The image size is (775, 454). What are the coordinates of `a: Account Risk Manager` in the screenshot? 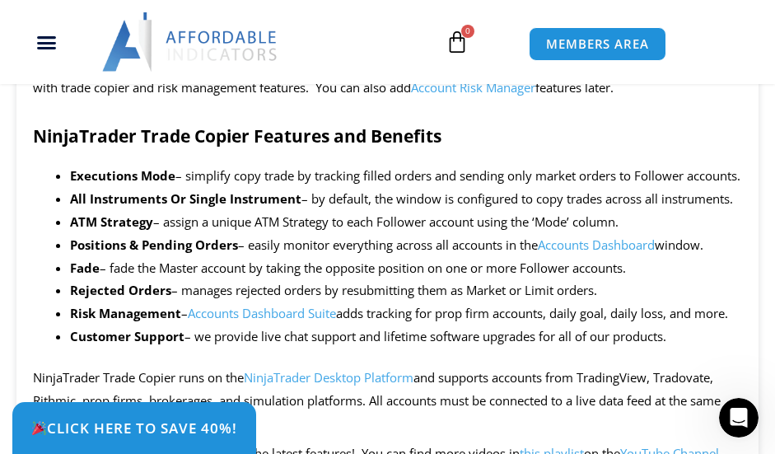 It's located at (473, 87).